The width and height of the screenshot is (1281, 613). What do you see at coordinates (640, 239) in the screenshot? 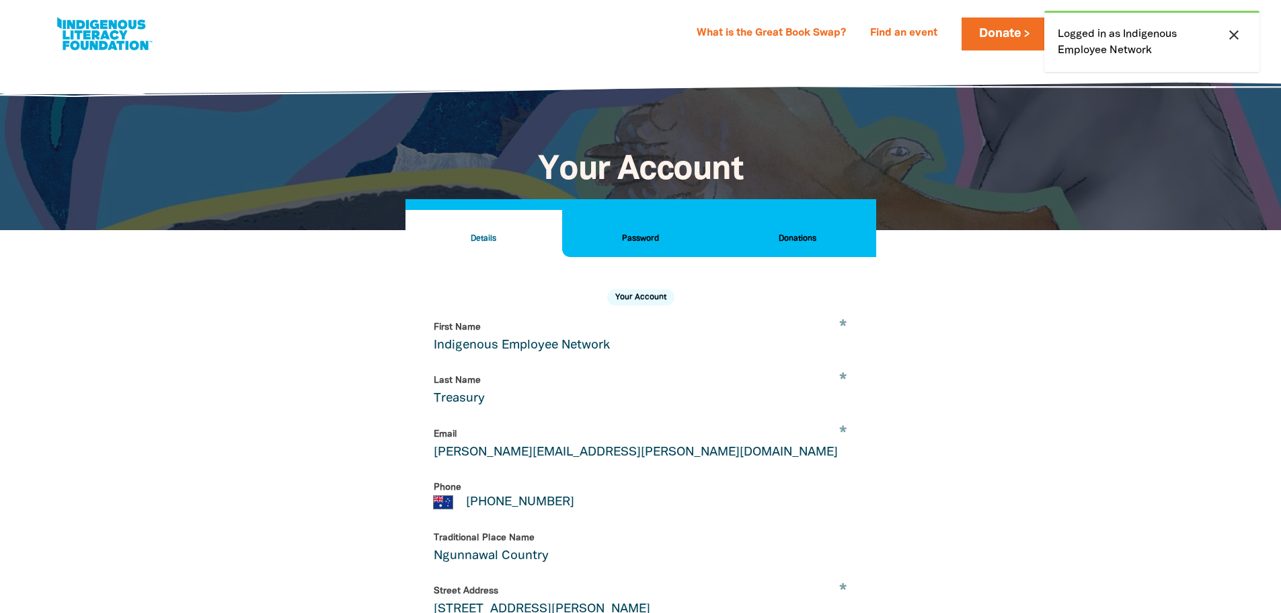
I see `h2: Password` at bounding box center [640, 239].